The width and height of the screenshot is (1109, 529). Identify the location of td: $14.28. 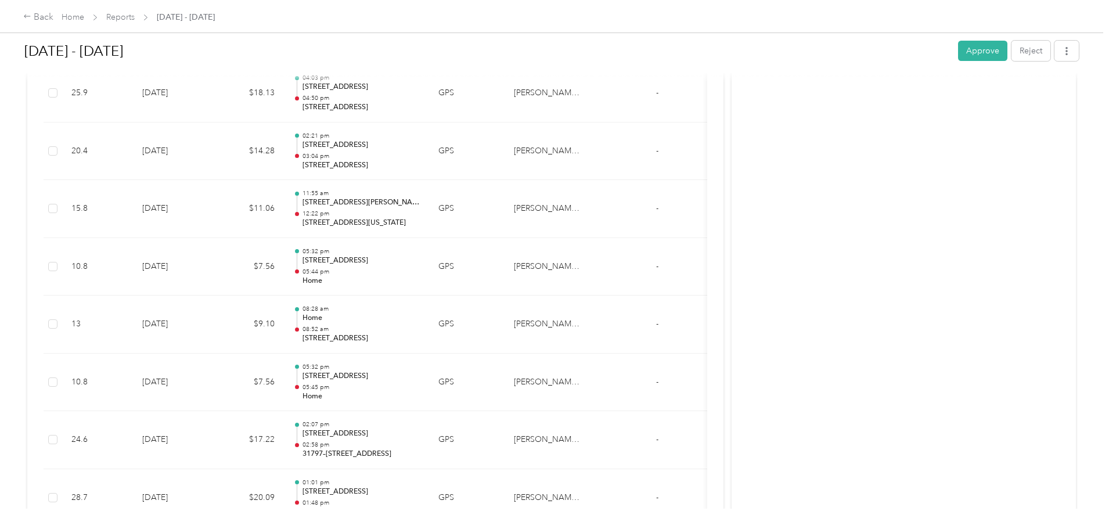
(249, 152).